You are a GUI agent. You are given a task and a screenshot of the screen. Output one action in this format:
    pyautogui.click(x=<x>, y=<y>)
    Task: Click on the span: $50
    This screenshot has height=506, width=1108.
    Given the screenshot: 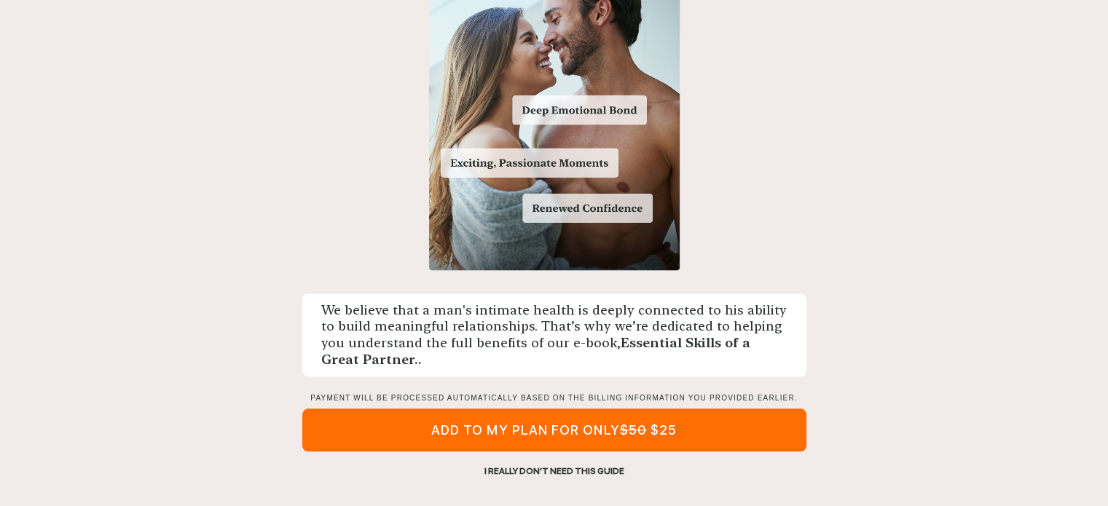 What is the action you would take?
    pyautogui.click(x=633, y=430)
    